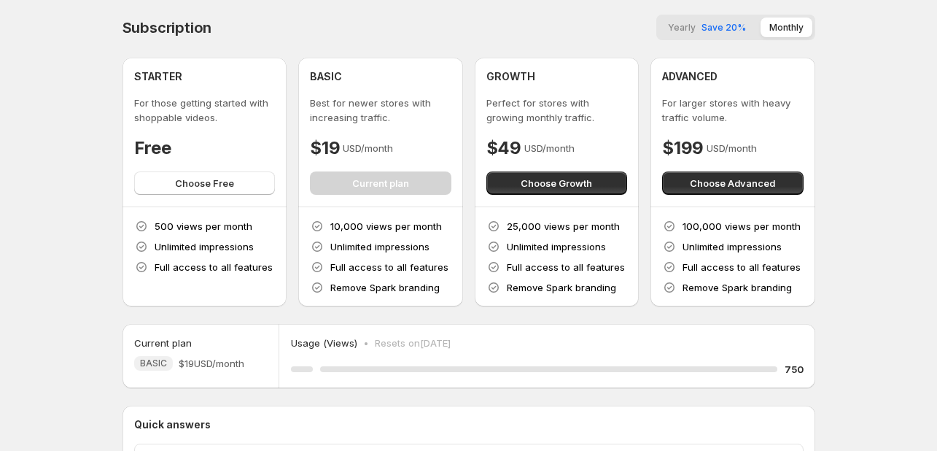  I want to click on h4: $199, so click(683, 148).